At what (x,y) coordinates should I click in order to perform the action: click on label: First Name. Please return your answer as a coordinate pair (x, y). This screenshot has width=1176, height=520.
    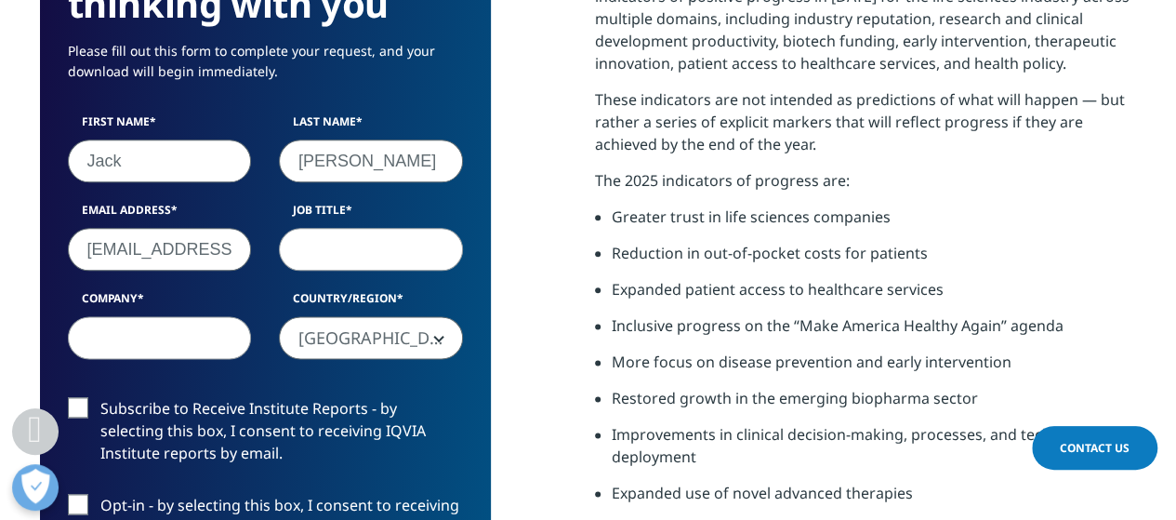
    Looking at the image, I should click on (160, 126).